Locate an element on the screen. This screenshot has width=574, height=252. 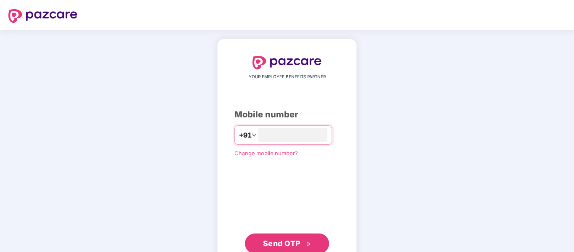
span: Change mobile number? is located at coordinates (266, 153).